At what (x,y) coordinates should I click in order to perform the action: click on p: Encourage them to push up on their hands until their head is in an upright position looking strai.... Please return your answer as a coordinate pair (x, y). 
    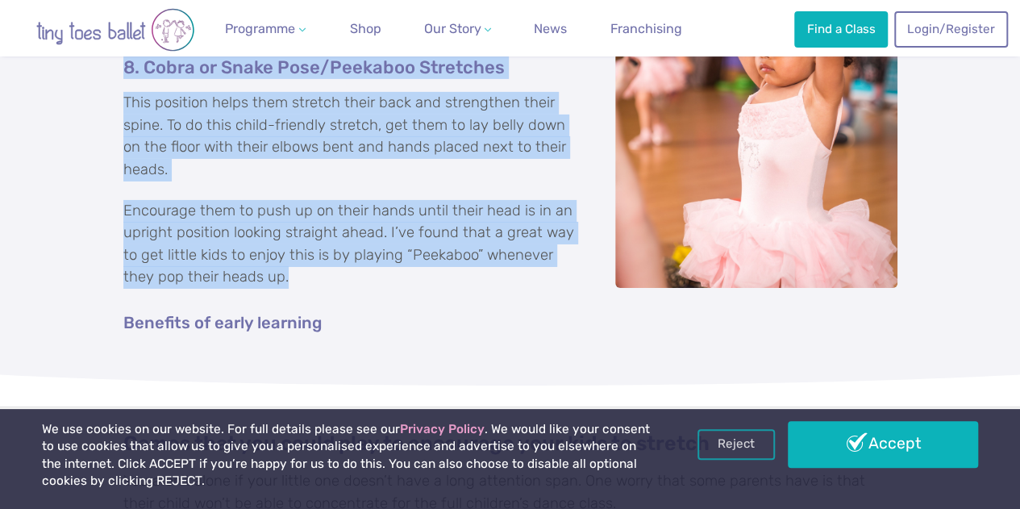
    Looking at the image, I should click on (511, 244).